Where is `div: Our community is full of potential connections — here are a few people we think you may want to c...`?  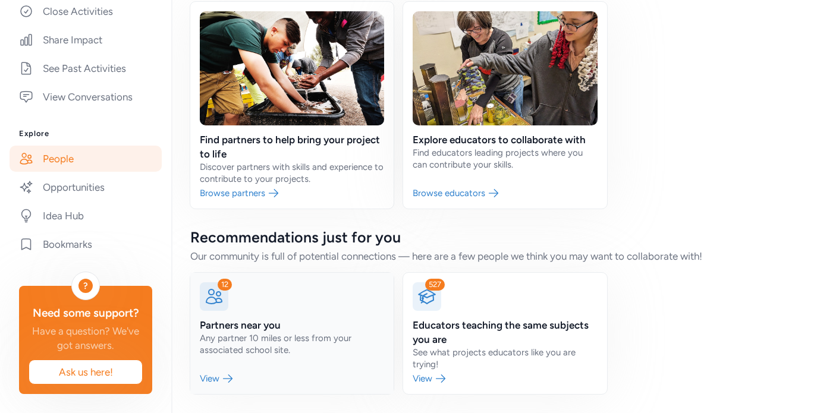 div: Our community is full of potential connections — here are a few people we think you may want to c... is located at coordinates (505, 256).